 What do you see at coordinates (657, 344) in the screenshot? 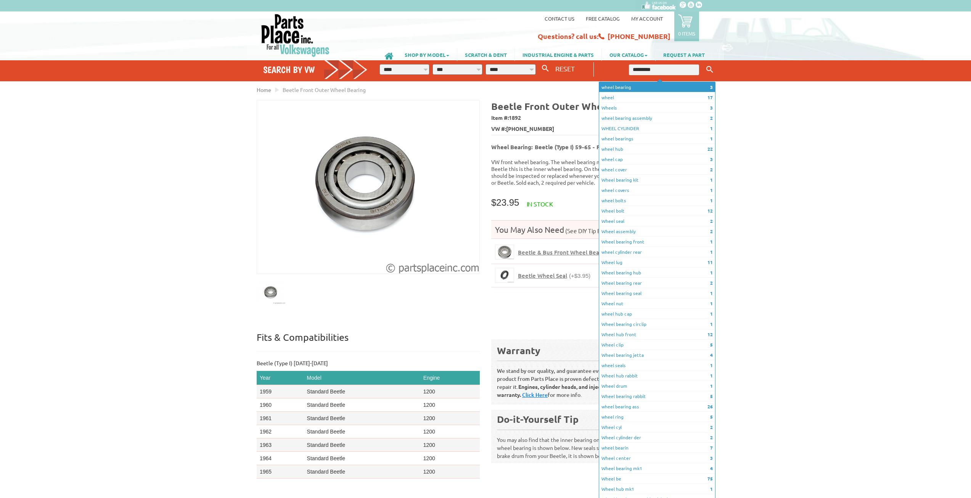
I see `li: Wheel clip` at bounding box center [657, 344].